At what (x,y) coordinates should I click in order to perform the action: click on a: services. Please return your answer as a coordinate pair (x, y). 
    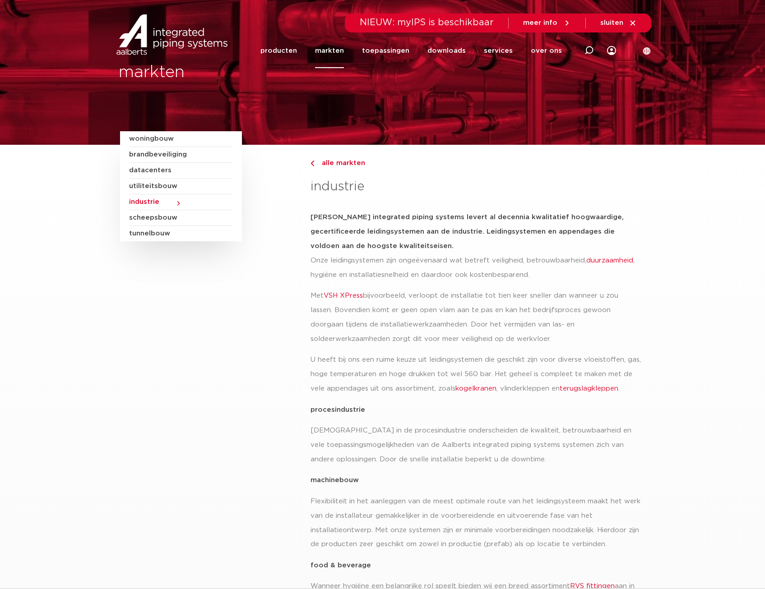
    Looking at the image, I should click on (498, 51).